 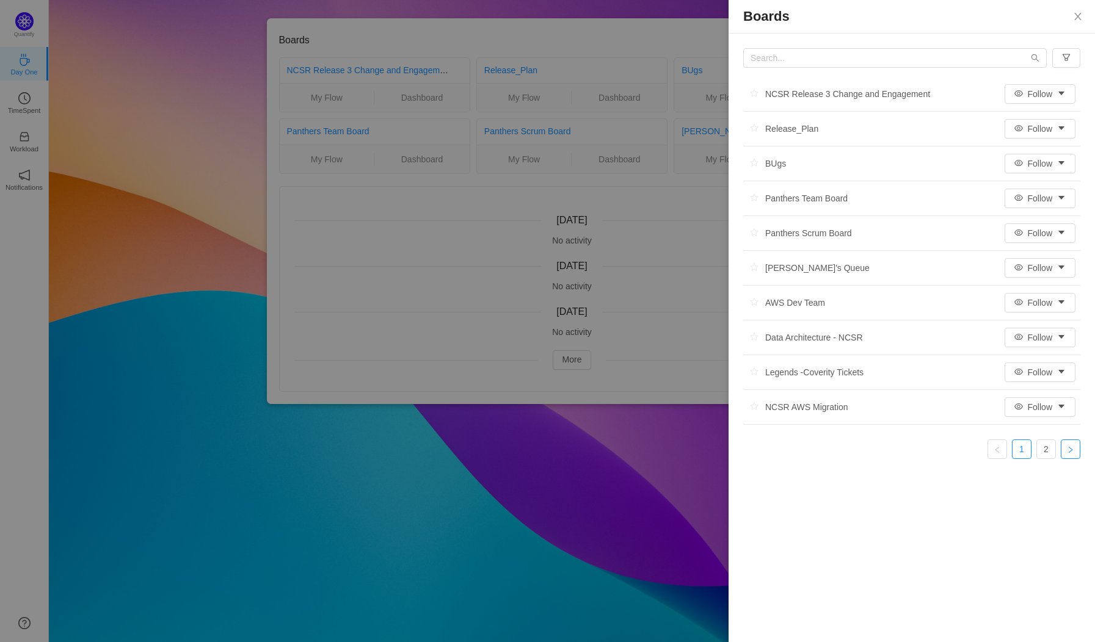 What do you see at coordinates (1046, 449) in the screenshot?
I see `a: 2` at bounding box center [1046, 449].